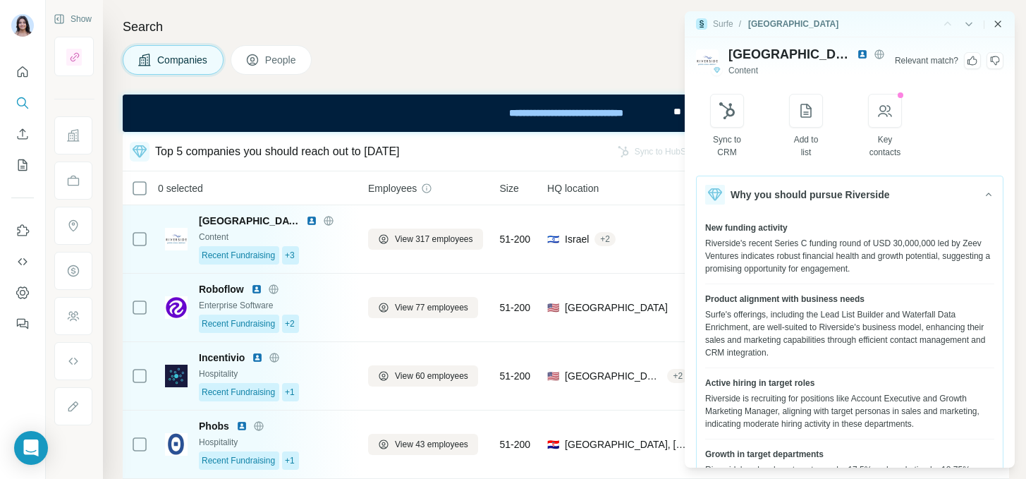  What do you see at coordinates (443, 18) in the screenshot?
I see `div: Watch our October Product update` at bounding box center [443, 18].